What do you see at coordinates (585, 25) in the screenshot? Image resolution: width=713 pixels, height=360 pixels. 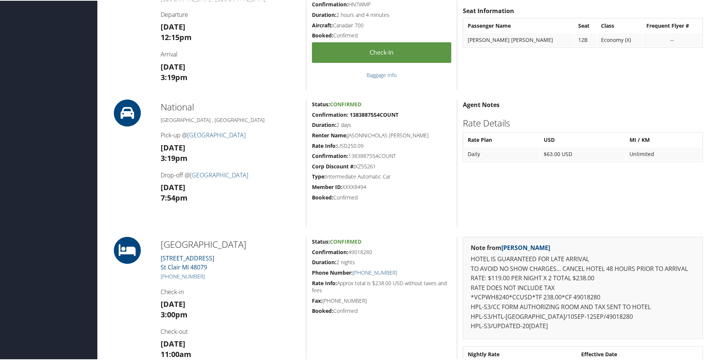 I see `th: Seat` at bounding box center [585, 25].